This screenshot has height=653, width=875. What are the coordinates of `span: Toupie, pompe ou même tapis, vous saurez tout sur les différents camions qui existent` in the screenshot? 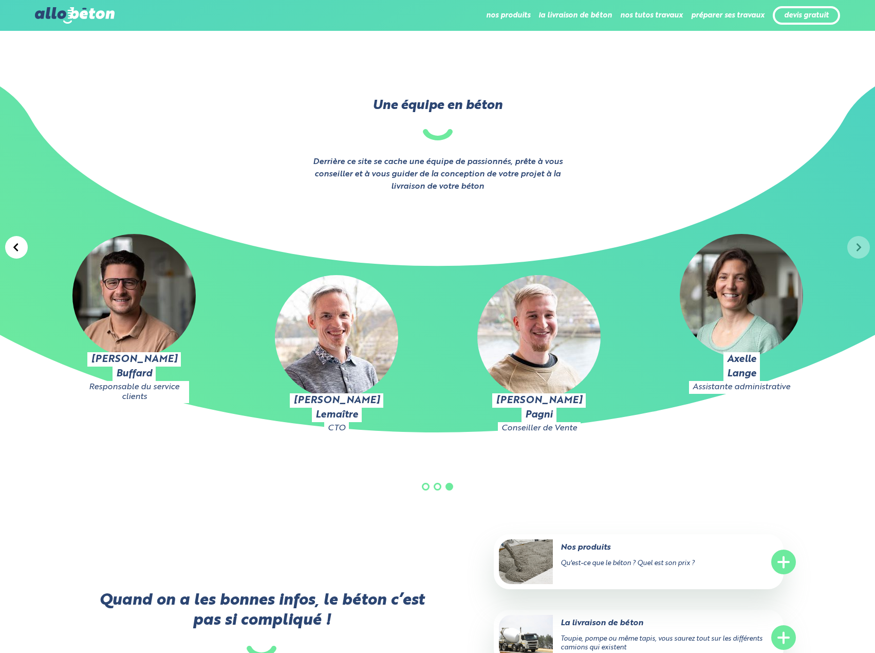 It's located at (662, 643).